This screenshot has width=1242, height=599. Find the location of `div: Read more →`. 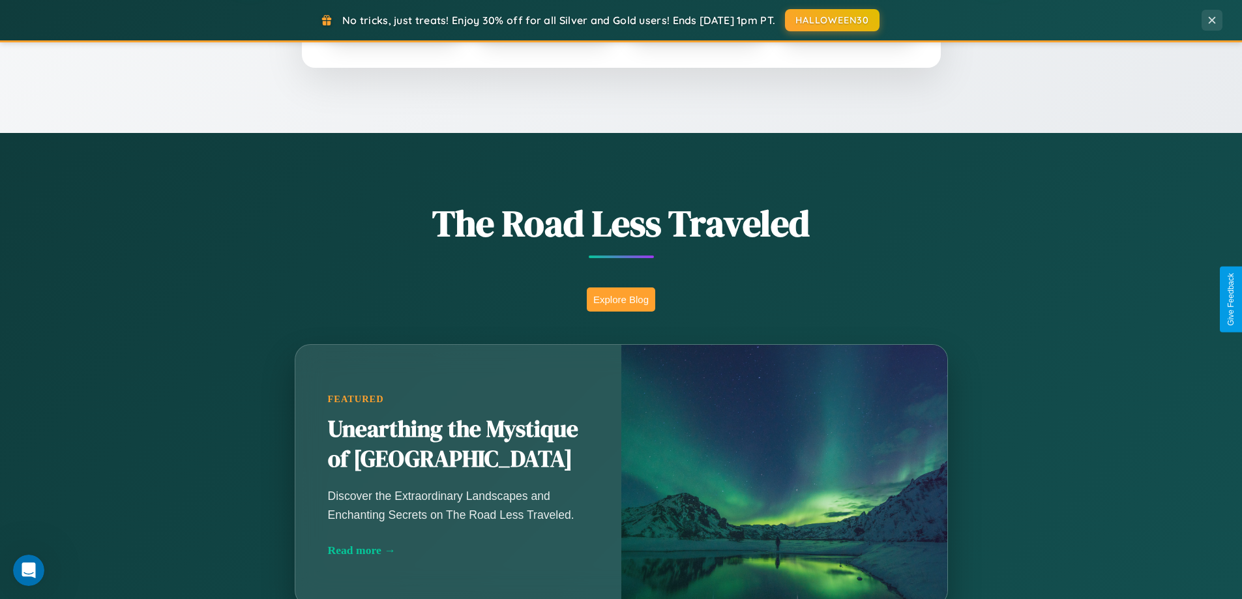

div: Read more → is located at coordinates (458, 550).